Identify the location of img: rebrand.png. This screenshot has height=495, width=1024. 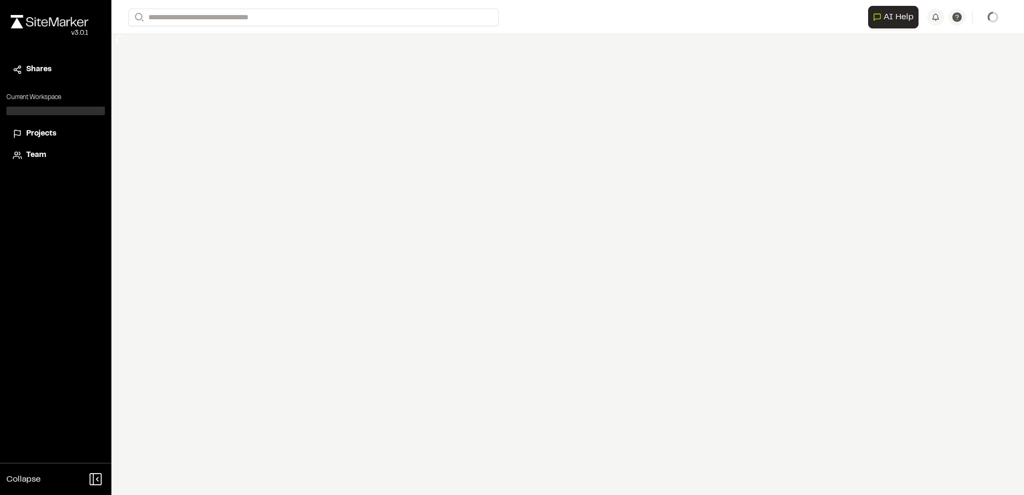
(49, 21).